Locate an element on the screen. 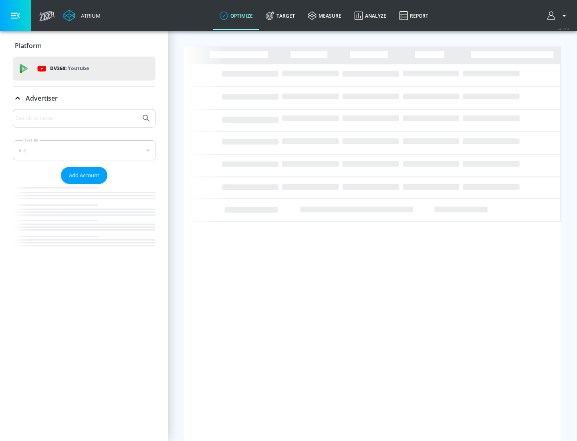  label: Sort By is located at coordinates (31, 140).